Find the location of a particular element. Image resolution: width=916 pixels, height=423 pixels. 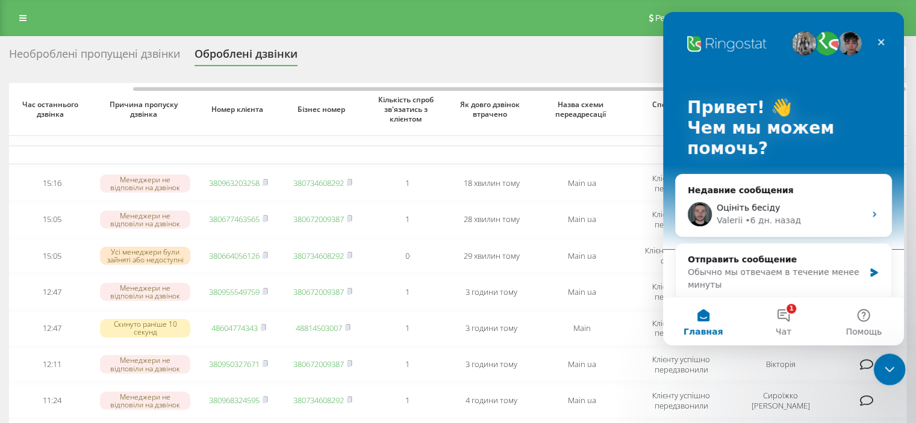

td: 11:24 is located at coordinates (52, 401).